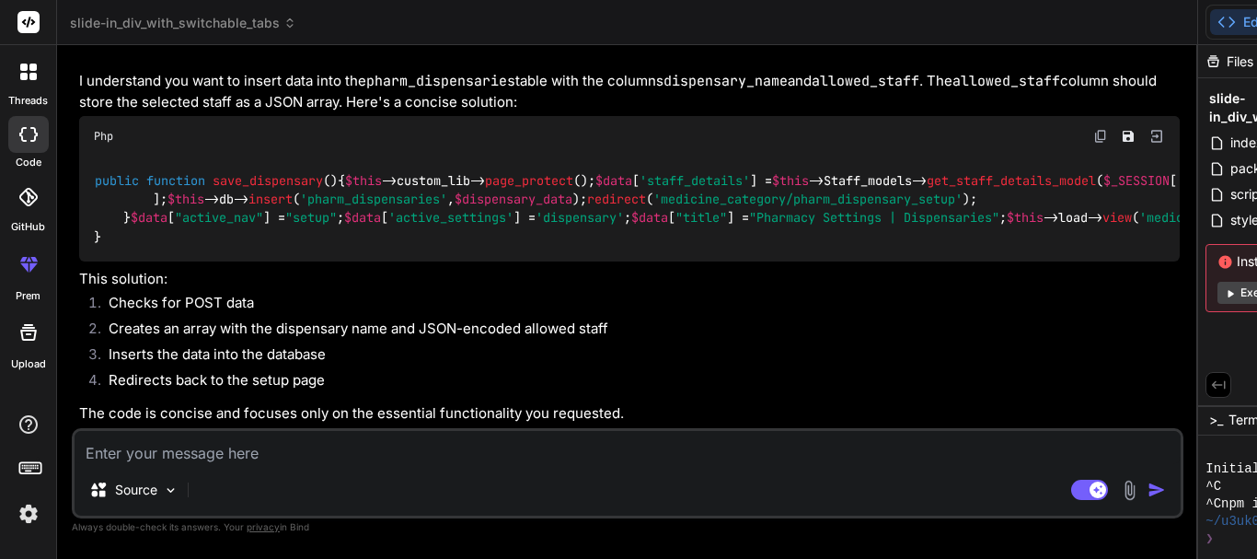 The image size is (1257, 559). I want to click on span: Php, so click(103, 136).